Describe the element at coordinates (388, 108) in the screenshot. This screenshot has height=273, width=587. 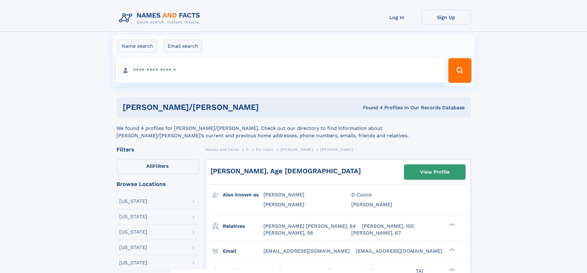
I see `div: Found 4 Profiles In Our Records Database` at that location.